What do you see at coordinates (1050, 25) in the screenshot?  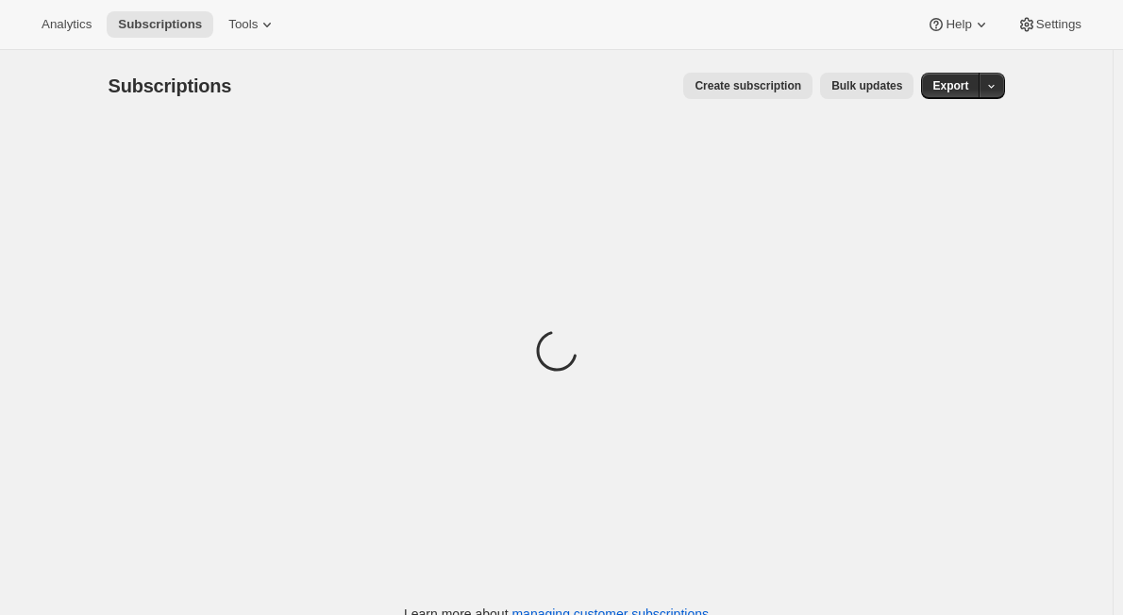 I see `button: Settings` at bounding box center [1050, 25].